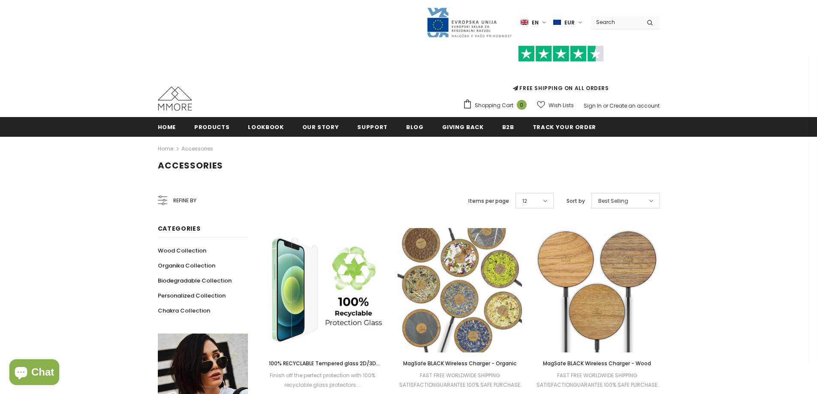 The height and width of the screenshot is (394, 817). Describe the element at coordinates (321, 127) in the screenshot. I see `a: Our Story` at that location.